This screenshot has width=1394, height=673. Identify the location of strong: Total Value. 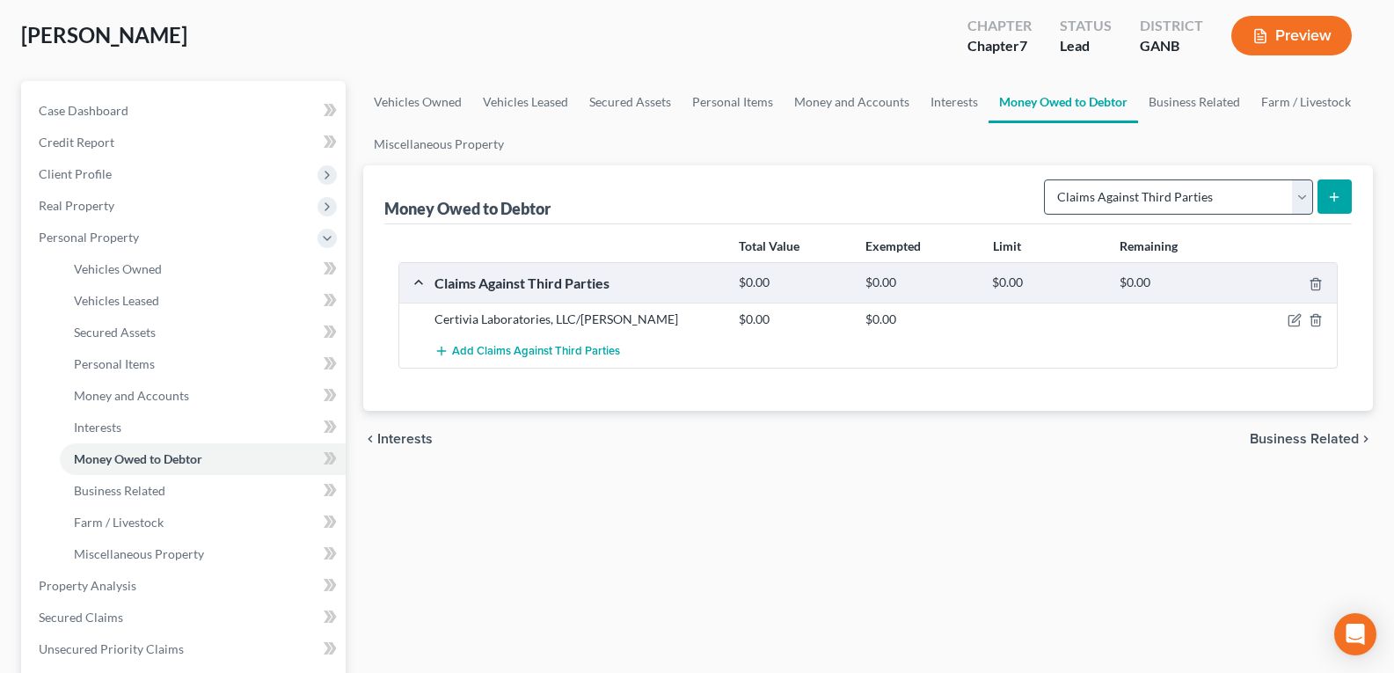
(769, 245).